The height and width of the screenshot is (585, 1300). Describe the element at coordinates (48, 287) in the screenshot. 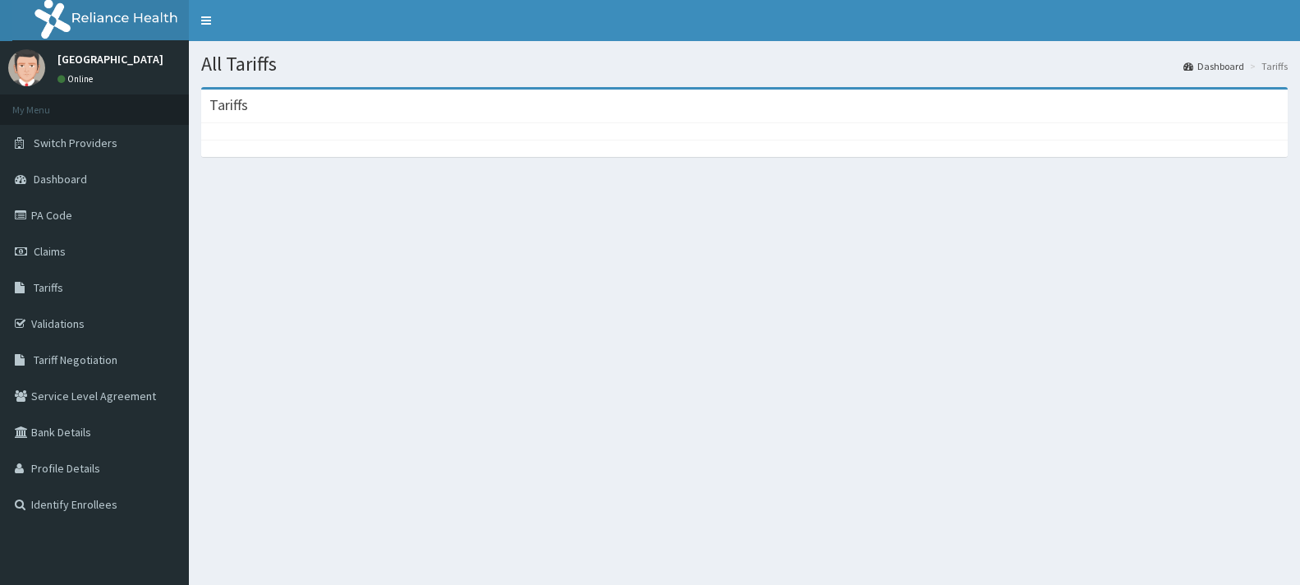

I see `span: Tariffs` at that location.